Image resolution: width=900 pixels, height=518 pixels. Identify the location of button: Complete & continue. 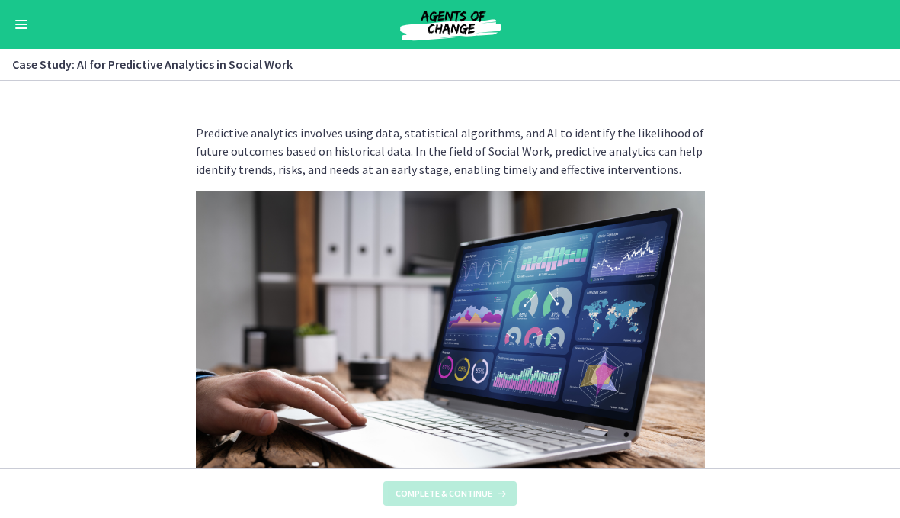
(450, 493).